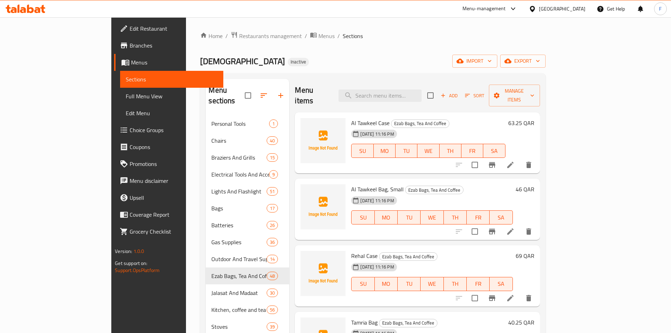 The height and width of the screenshot is (333, 671). What do you see at coordinates (239, 242) in the screenshot?
I see `div: Gas Supplies` at bounding box center [239, 242].